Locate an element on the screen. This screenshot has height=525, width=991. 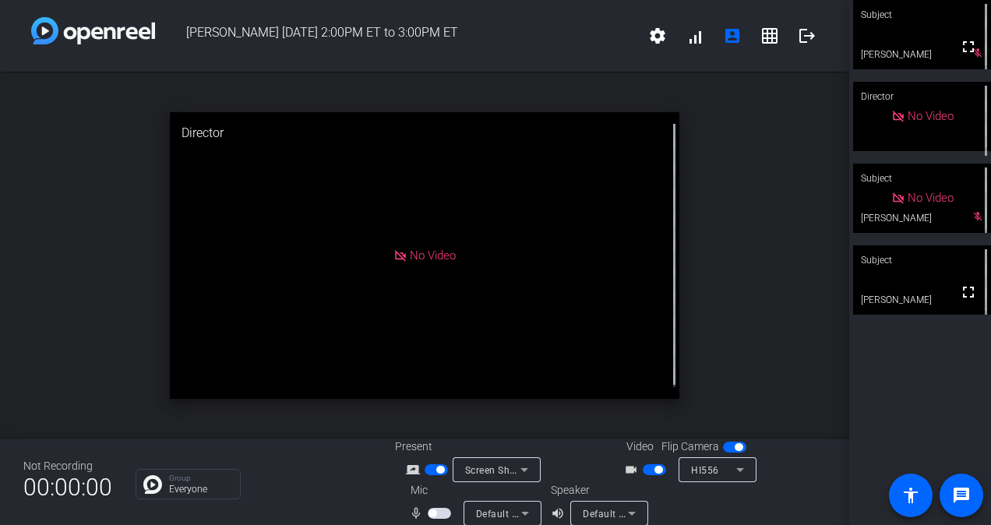
span: 00:00:00 is located at coordinates (68, 487).